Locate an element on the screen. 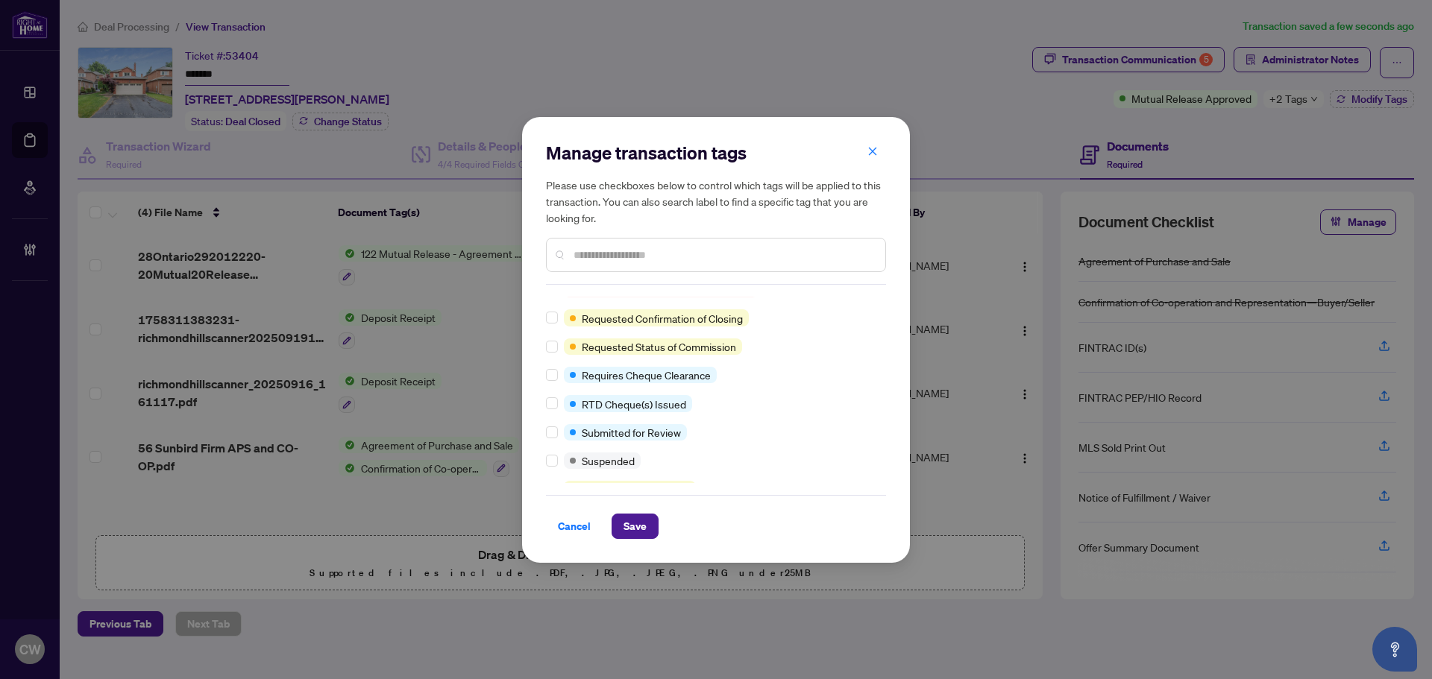 This screenshot has height=679, width=1432. button: Cancel is located at coordinates (574, 526).